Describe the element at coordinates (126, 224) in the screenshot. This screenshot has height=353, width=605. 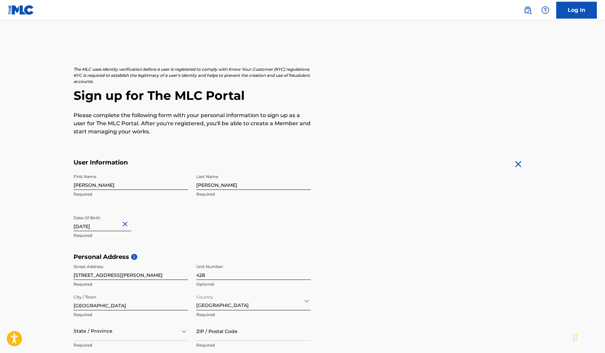
I see `button: Close` at that location.